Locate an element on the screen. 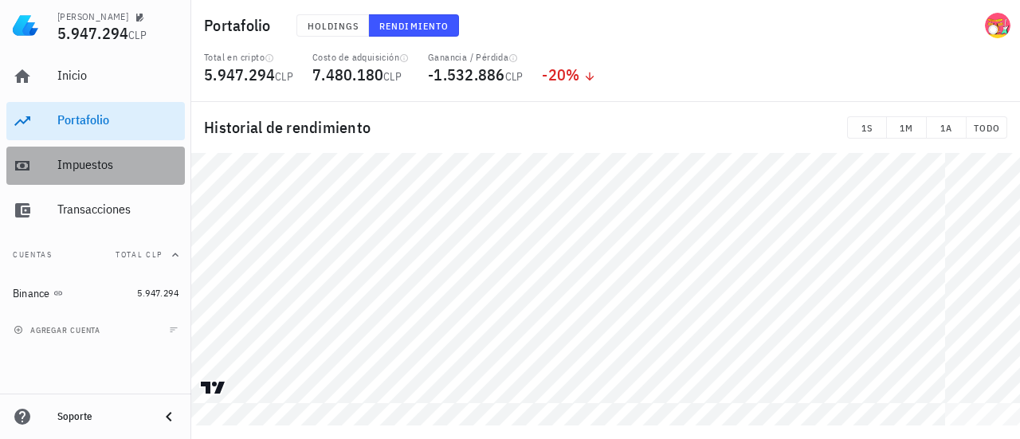 Image resolution: width=1020 pixels, height=439 pixels. div: Impuestos is located at coordinates (118, 164).